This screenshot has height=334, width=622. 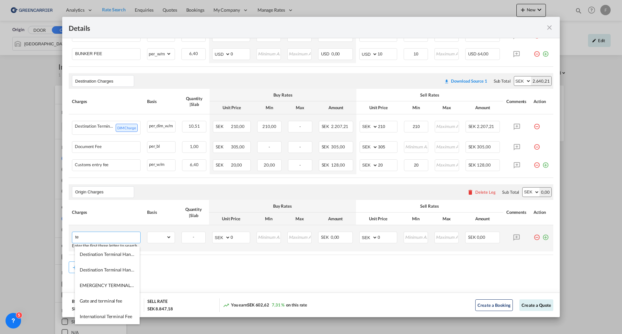 I want to click on div: Basis, so click(x=161, y=212).